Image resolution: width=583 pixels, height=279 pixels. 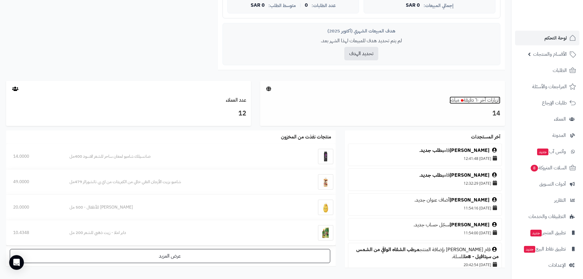 I want to click on a: وآتس آبجديد, so click(x=547, y=152).